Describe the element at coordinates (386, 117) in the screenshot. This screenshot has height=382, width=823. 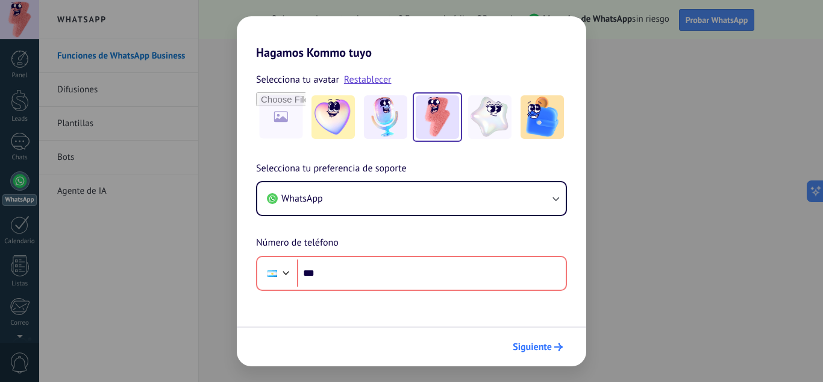
I see `img: -2.jpeg` at that location.